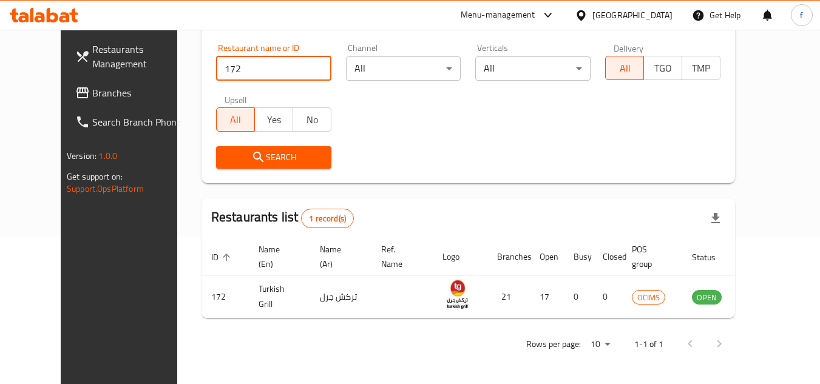 The height and width of the screenshot is (384, 820). Describe the element at coordinates (547, 297) in the screenshot. I see `td: 17` at that location.